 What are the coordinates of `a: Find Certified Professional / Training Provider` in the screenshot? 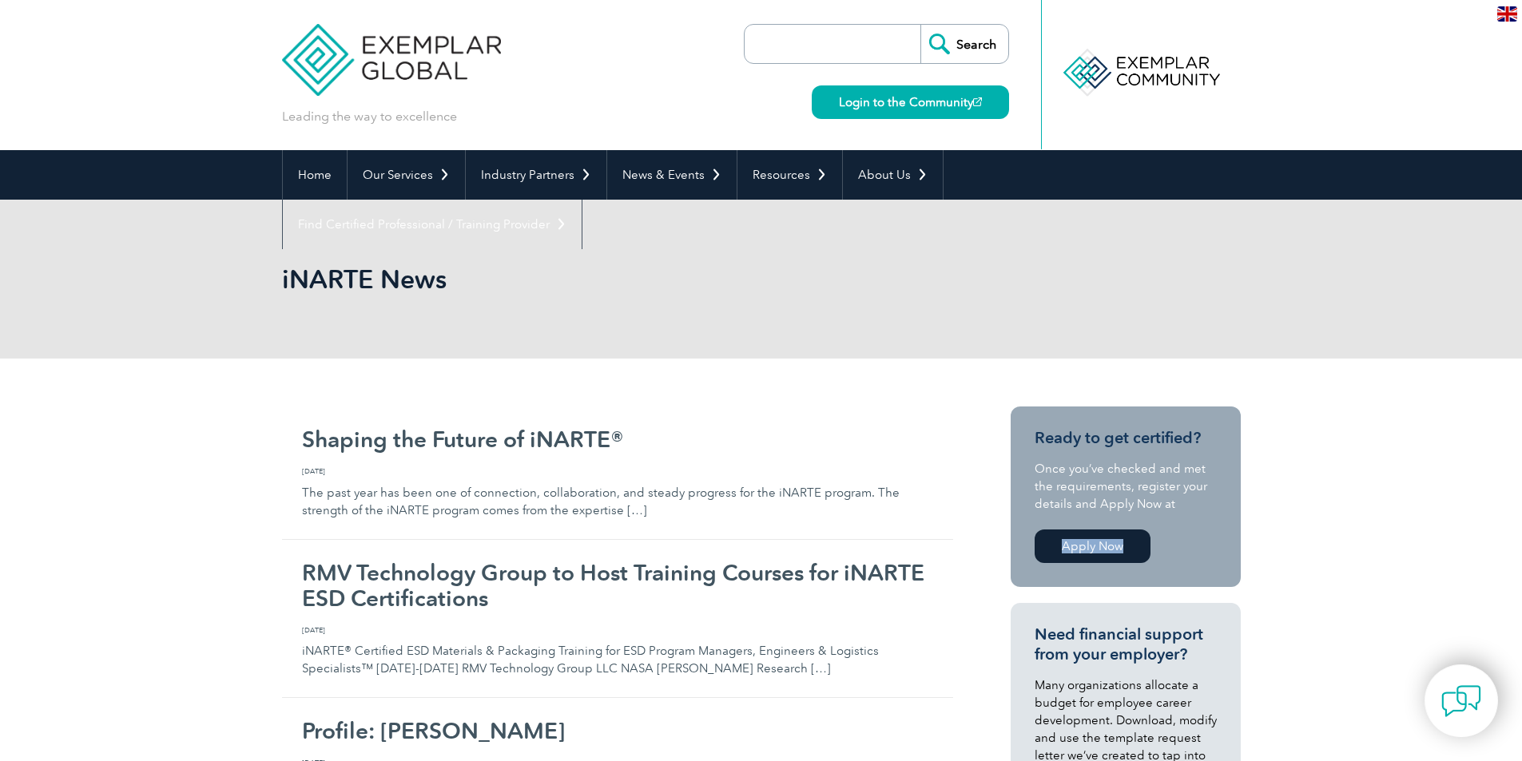 It's located at (432, 224).